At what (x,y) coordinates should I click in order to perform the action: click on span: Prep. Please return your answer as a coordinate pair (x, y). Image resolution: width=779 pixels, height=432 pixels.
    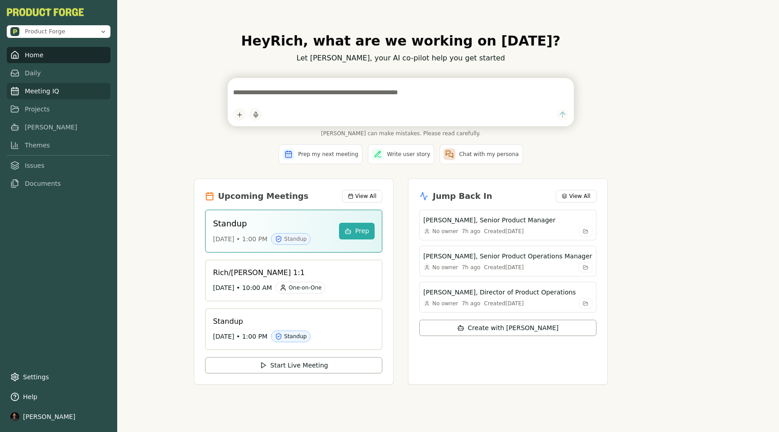
    Looking at the image, I should click on (362, 231).